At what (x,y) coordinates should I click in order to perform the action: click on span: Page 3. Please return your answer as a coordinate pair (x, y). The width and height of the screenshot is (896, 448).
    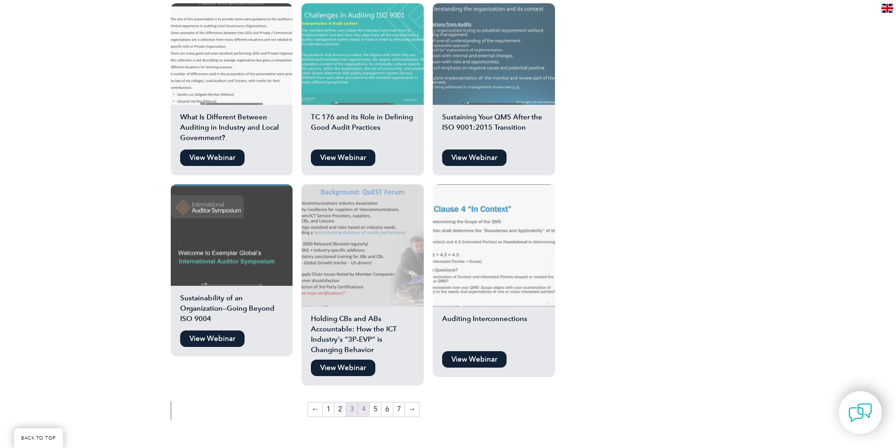
    Looking at the image, I should click on (352, 410).